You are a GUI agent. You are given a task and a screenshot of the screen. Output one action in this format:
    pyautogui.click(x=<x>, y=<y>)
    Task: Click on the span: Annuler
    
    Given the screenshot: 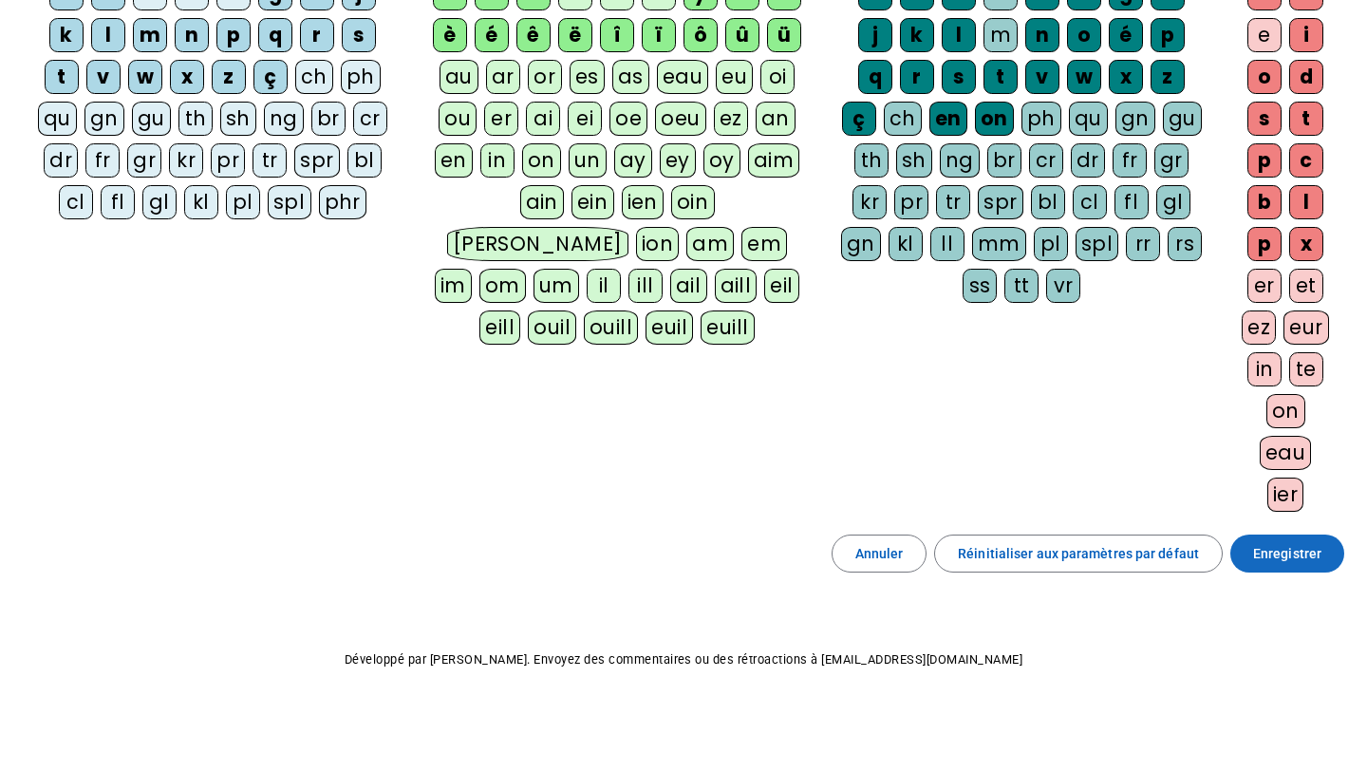 What is the action you would take?
    pyautogui.click(x=879, y=553)
    